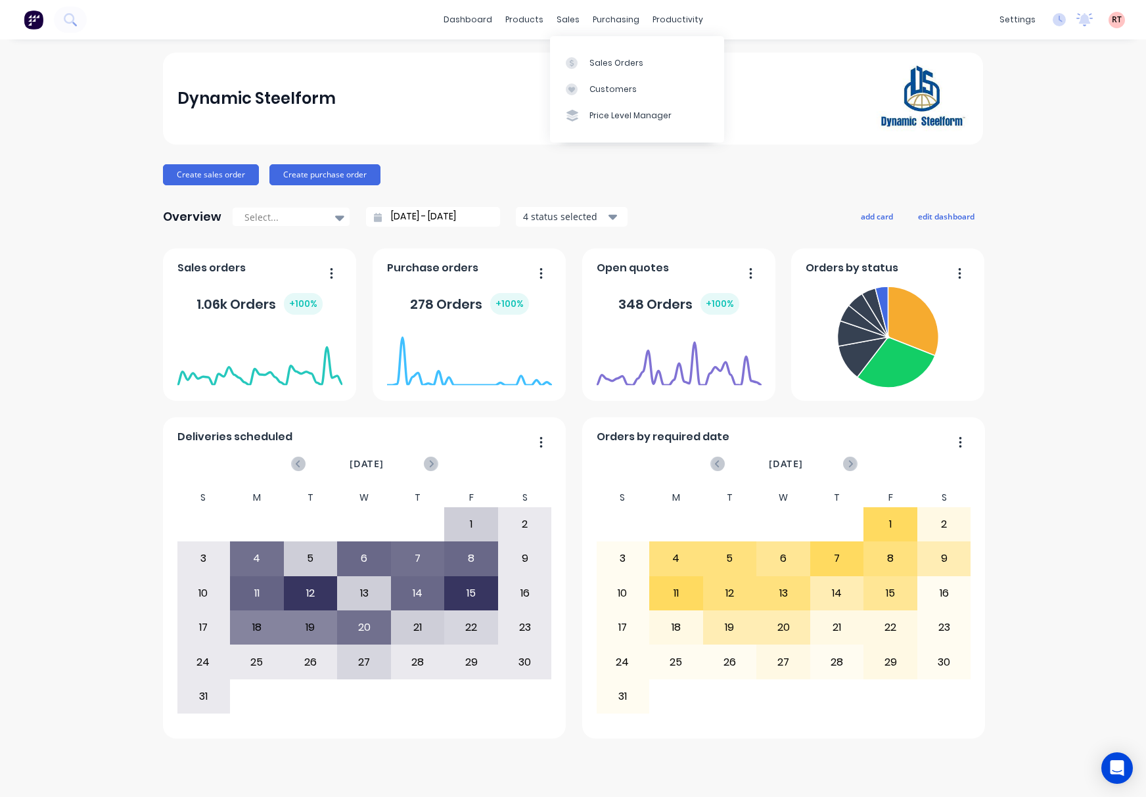  Describe the element at coordinates (311, 627) in the screenshot. I see `div: 19` at that location.